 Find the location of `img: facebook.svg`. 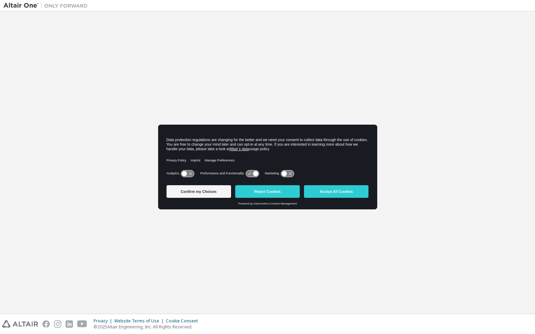

img: facebook.svg is located at coordinates (46, 324).